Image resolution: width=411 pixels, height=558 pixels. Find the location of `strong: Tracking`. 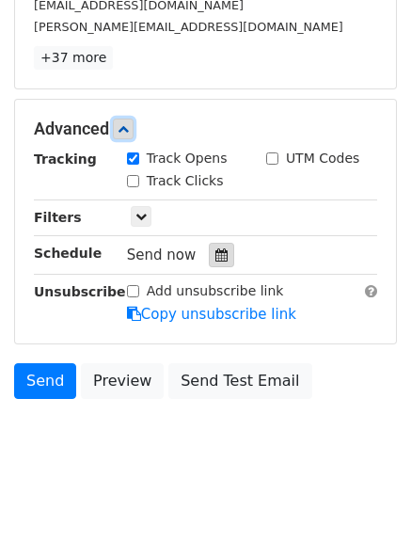

strong: Tracking is located at coordinates (65, 159).